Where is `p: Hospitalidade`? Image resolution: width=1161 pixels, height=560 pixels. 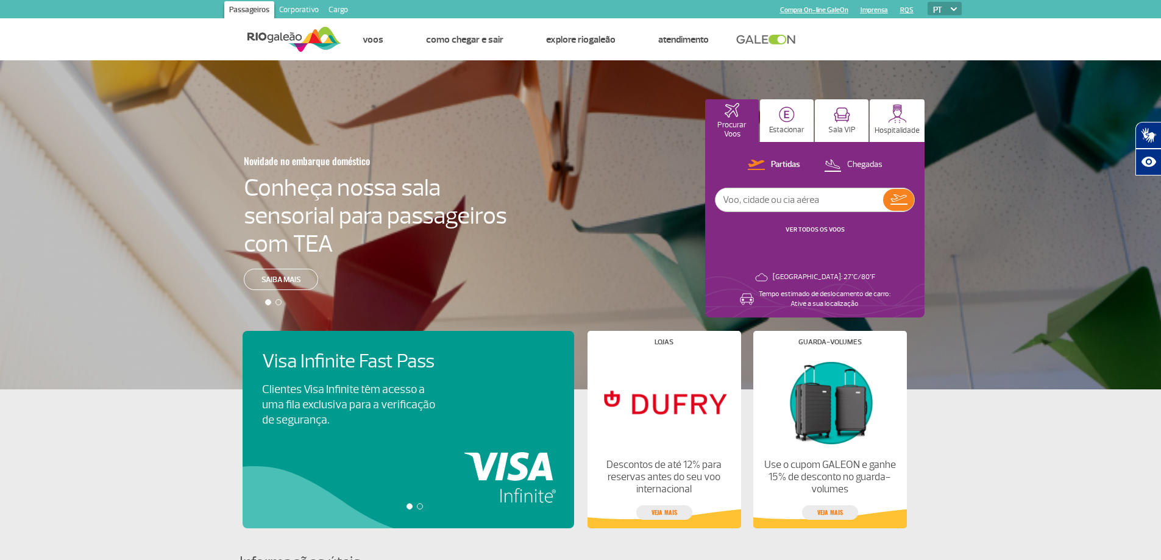 p: Hospitalidade is located at coordinates (897, 130).